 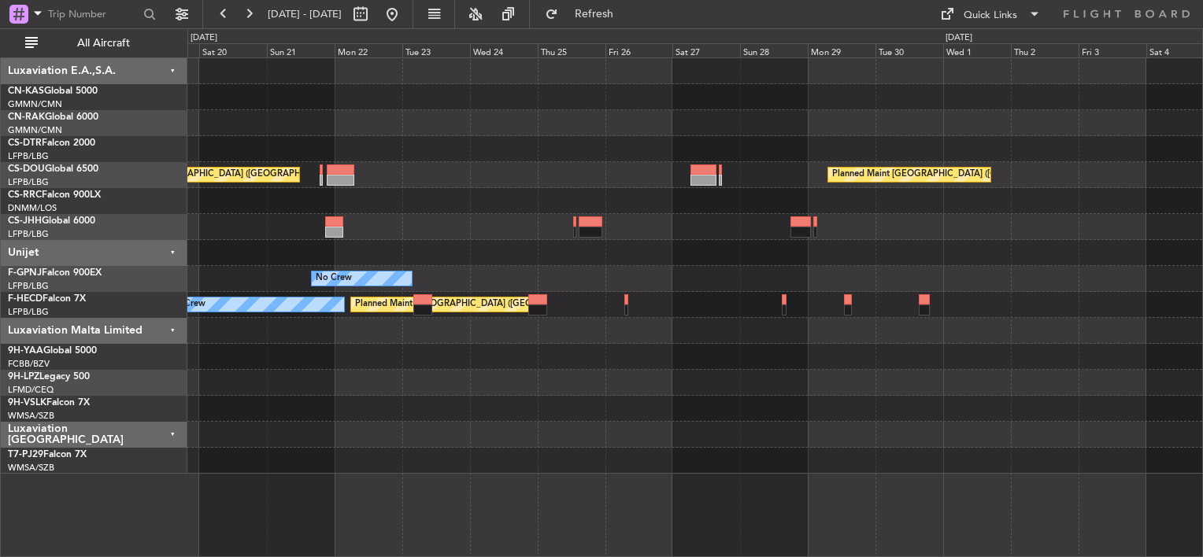 What do you see at coordinates (233, 50) in the screenshot?
I see `div: Sat 20` at bounding box center [233, 50].